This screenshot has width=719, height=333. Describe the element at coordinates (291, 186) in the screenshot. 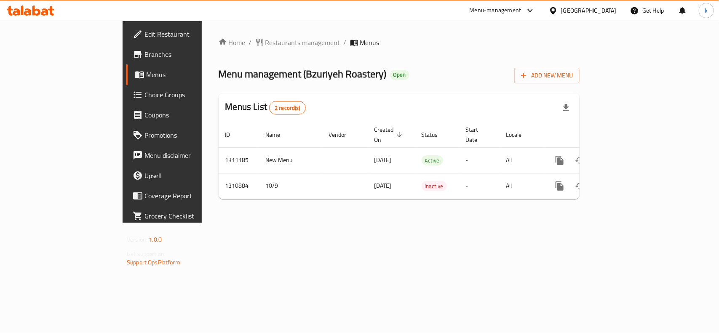

I see `td: 10/9` at that location.